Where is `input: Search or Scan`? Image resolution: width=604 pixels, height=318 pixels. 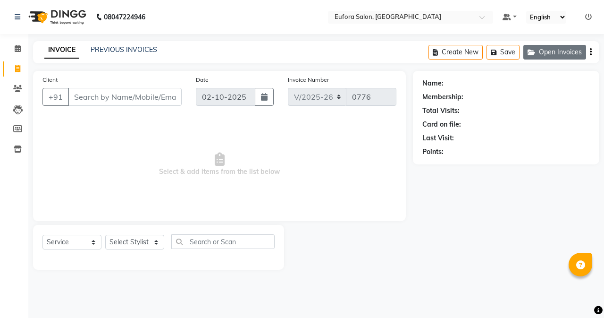
input: Search or Scan is located at coordinates (223, 241).